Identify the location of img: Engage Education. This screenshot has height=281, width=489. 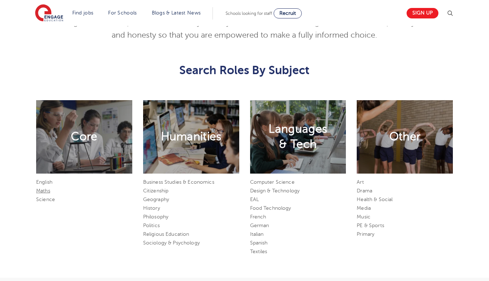
(49, 13).